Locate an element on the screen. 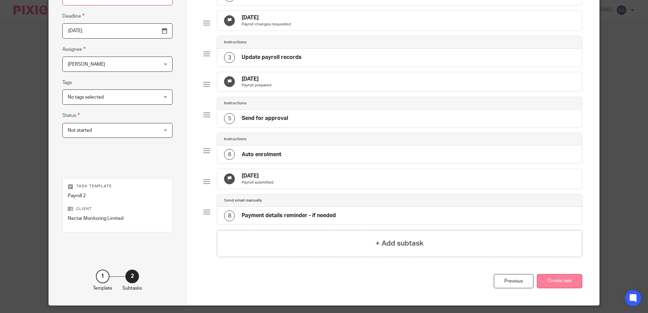 The width and height of the screenshot is (648, 313). input: Use the arrow keys to pick a date is located at coordinates (117, 31).